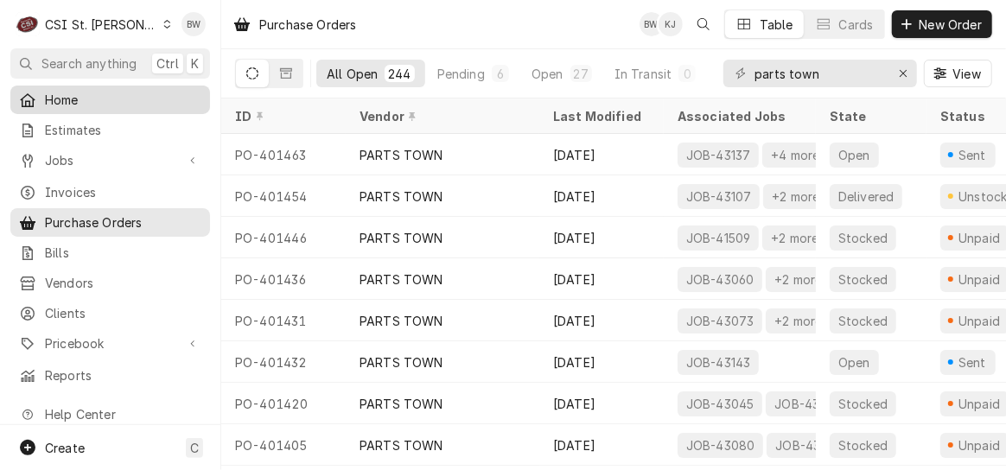 Image resolution: width=1006 pixels, height=470 pixels. What do you see at coordinates (110, 99) in the screenshot?
I see `a: Home` at bounding box center [110, 99].